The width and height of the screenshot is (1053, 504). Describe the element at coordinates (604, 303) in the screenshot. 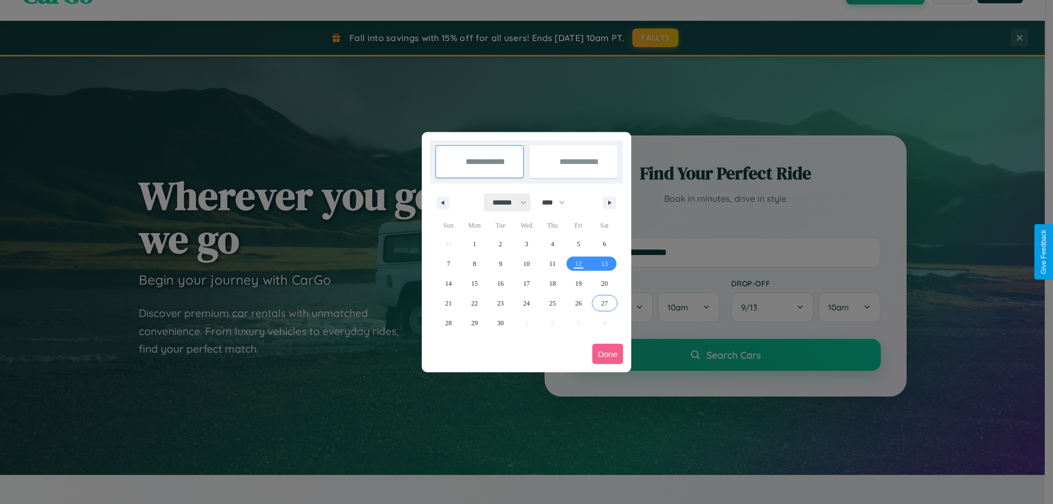

I see `button: 27` at that location.